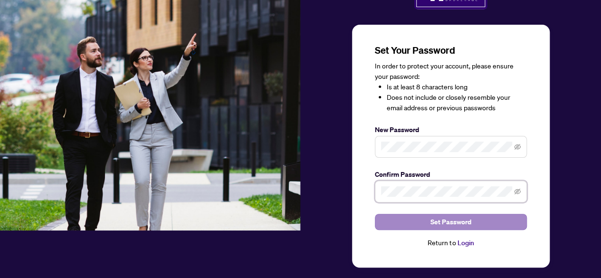  Describe the element at coordinates (451, 222) in the screenshot. I see `button: Set Password` at that location.